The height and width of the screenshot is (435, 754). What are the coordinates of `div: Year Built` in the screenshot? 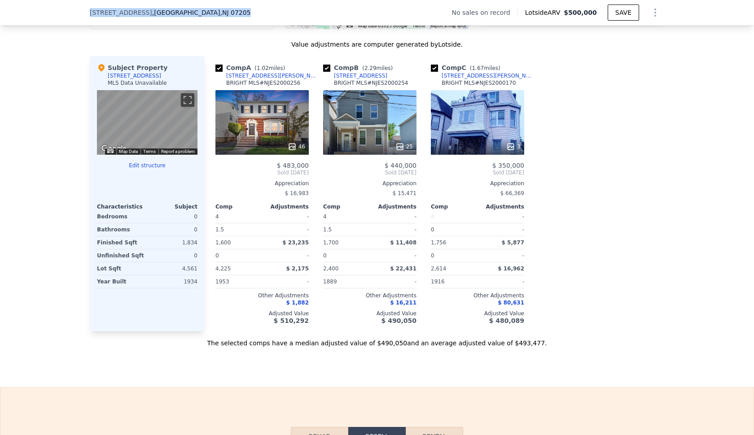 It's located at (121, 282).